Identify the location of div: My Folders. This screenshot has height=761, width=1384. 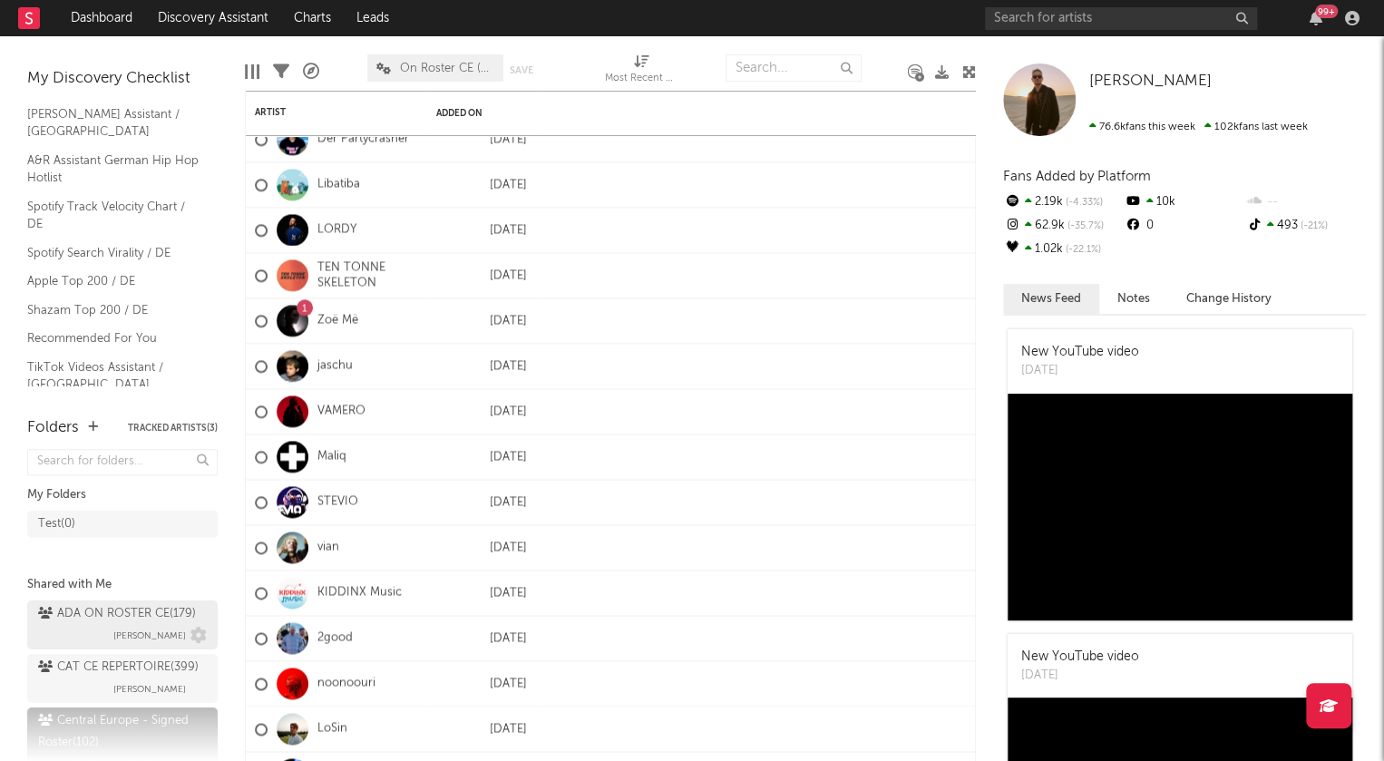
(122, 495).